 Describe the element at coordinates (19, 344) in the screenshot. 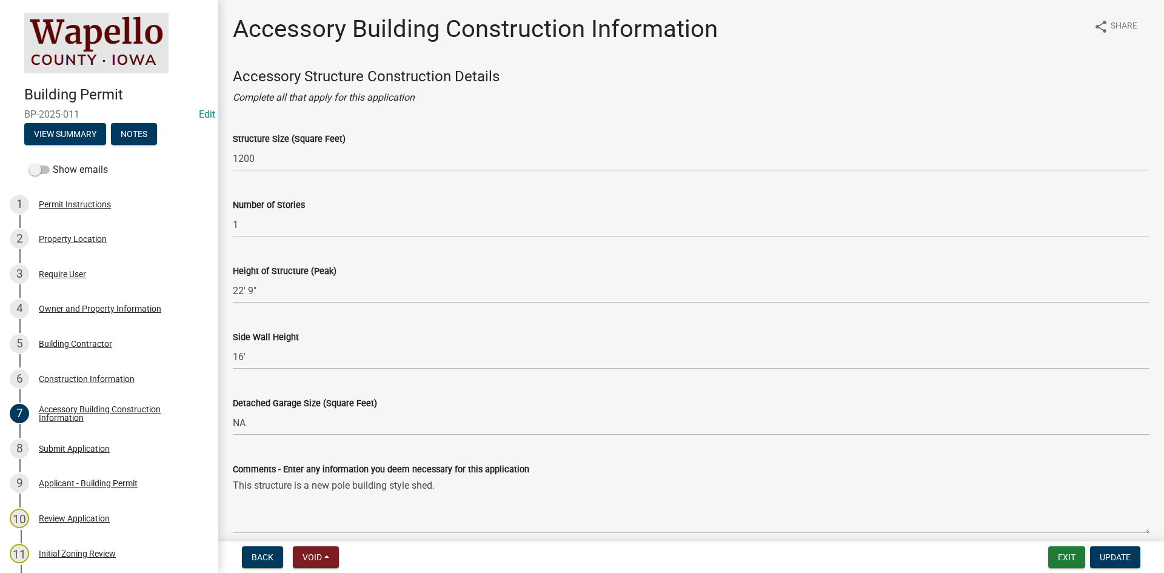

I see `div: 5` at that location.